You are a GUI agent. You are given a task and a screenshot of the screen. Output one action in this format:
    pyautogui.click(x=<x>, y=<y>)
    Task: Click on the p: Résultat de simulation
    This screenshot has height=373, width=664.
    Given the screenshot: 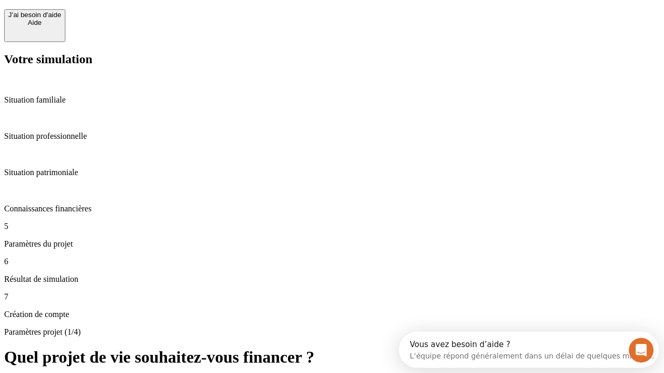 What is the action you would take?
    pyautogui.click(x=332, y=280)
    